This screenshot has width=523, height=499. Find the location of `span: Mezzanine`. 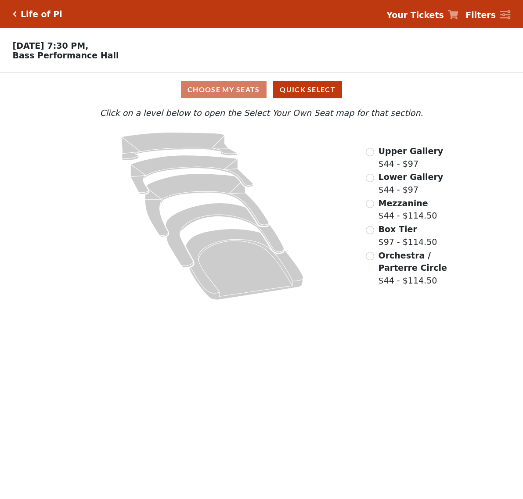

span: Mezzanine is located at coordinates (403, 203).